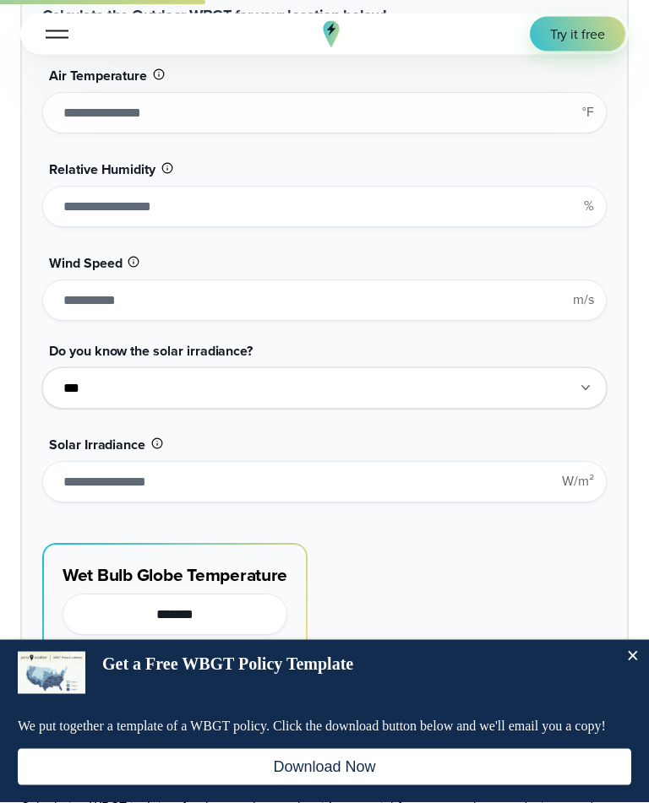 This screenshot has height=803, width=649. I want to click on span: Solar Irradiance, so click(97, 445).